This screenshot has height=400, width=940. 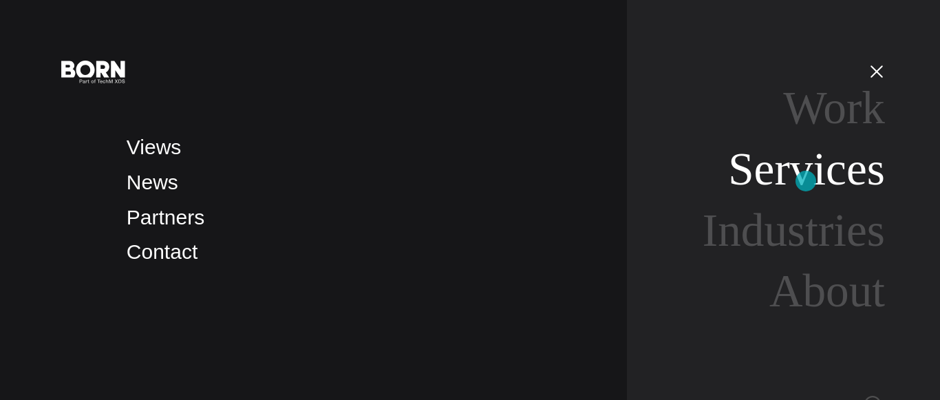 What do you see at coordinates (793, 230) in the screenshot?
I see `a: Industries` at bounding box center [793, 230].